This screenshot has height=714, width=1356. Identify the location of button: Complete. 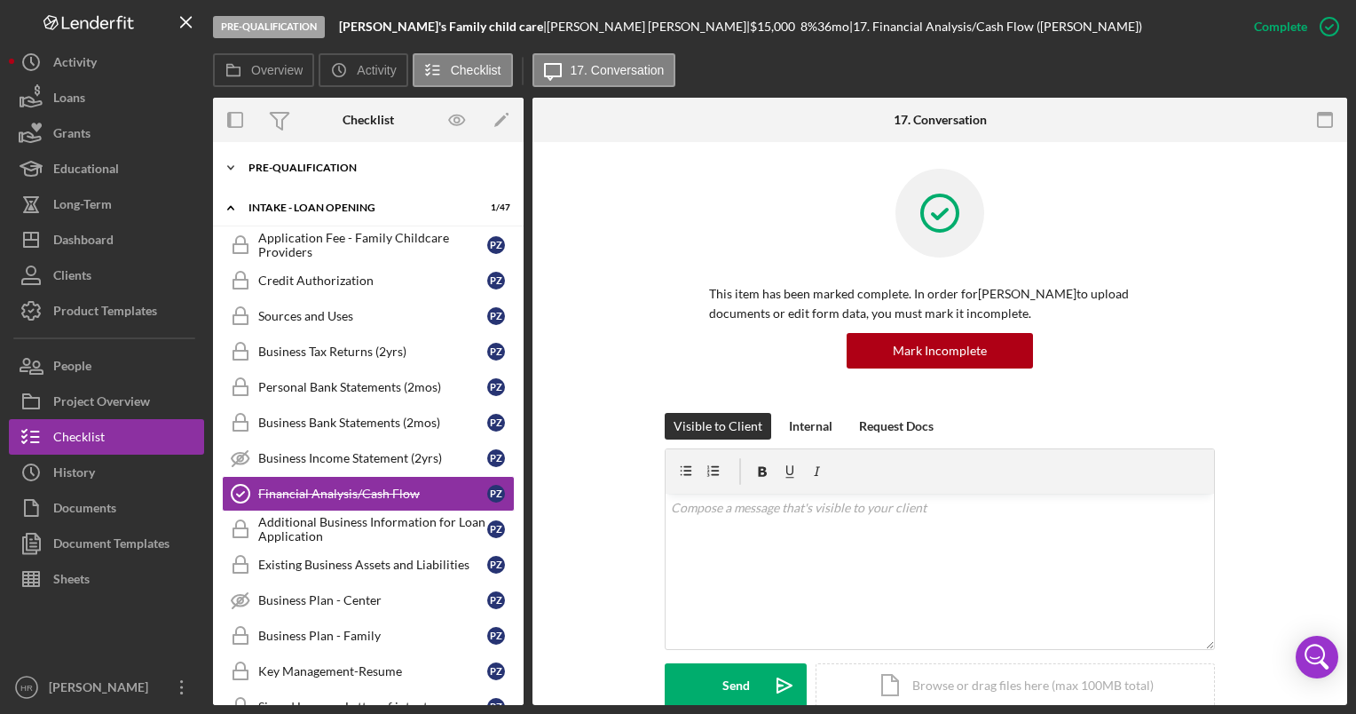
(1291, 27).